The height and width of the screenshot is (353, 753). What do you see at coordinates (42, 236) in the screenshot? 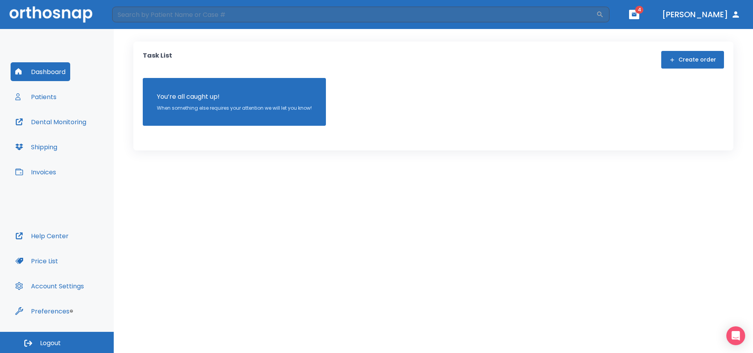
I see `button: Help Center` at bounding box center [42, 236].